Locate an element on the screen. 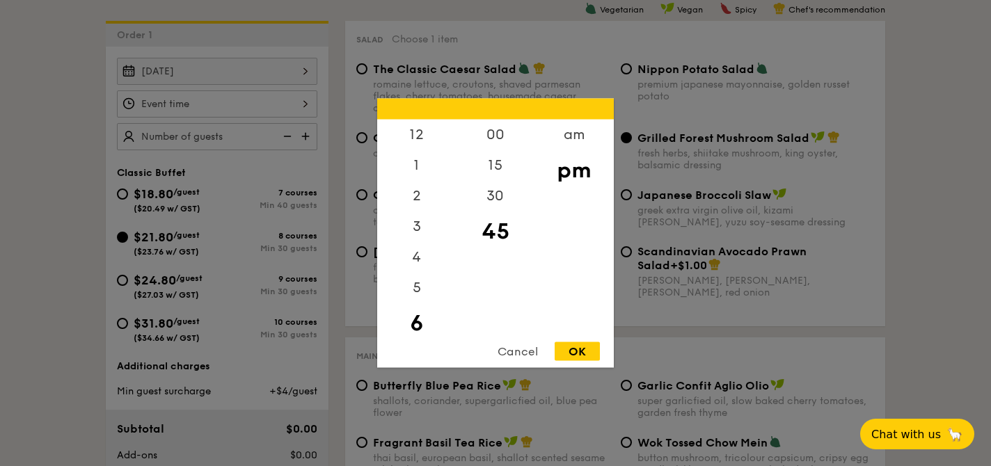 The height and width of the screenshot is (466, 991). button: Chat with us🦙 is located at coordinates (917, 434).